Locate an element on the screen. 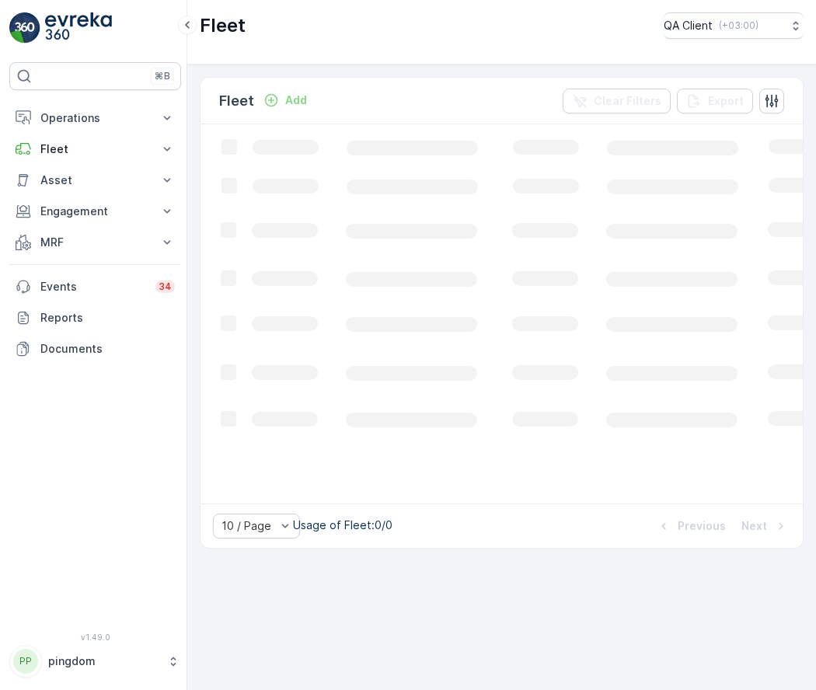  img: logo_light-DOdMpM7g.png is located at coordinates (78, 28).